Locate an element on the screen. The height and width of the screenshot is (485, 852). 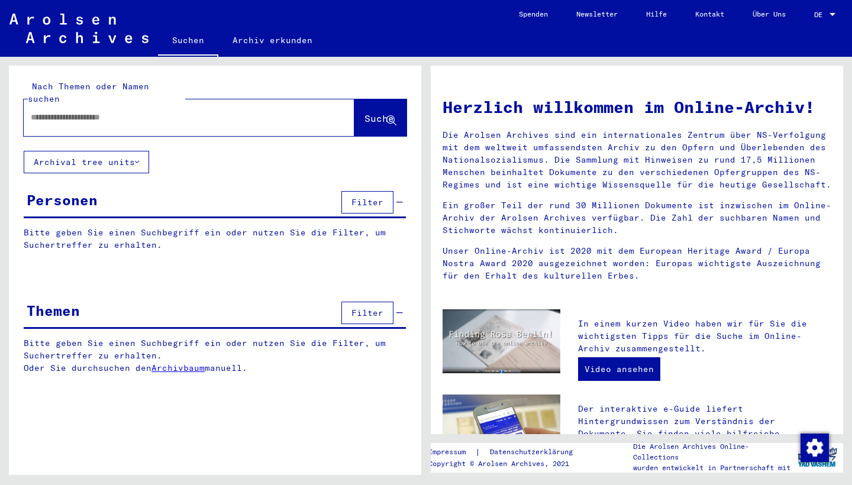
img: eguide.jpg is located at coordinates (501, 434).